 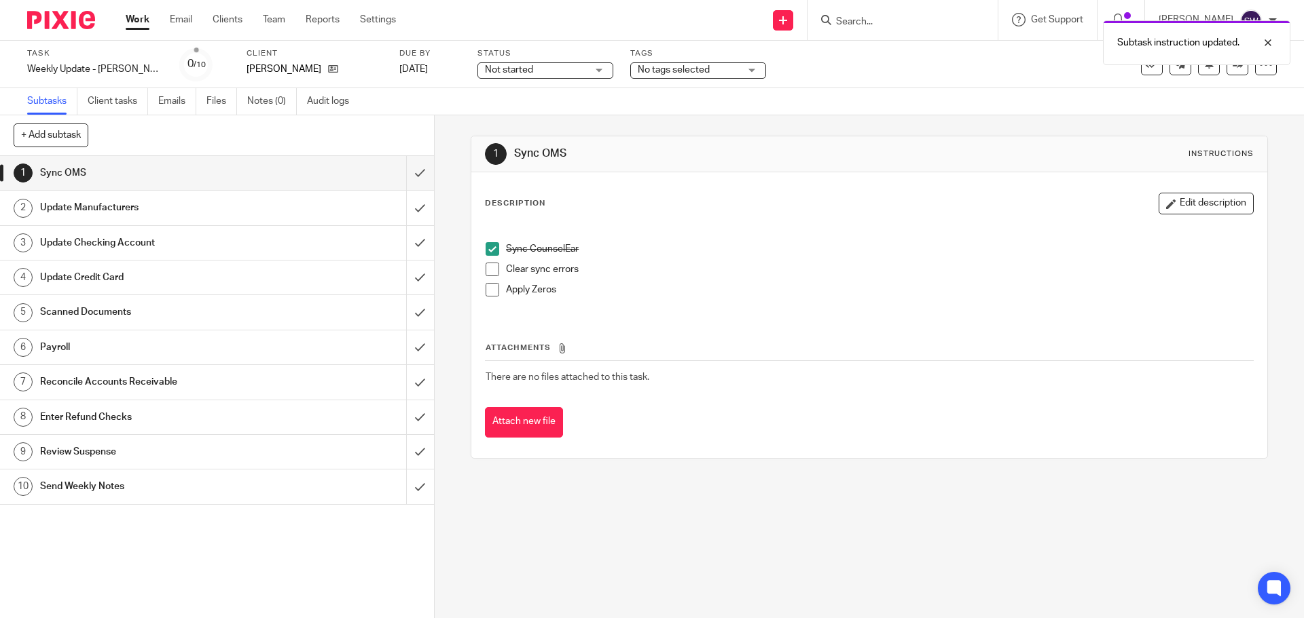 What do you see at coordinates (23, 418) in the screenshot?
I see `div: 8` at bounding box center [23, 418].